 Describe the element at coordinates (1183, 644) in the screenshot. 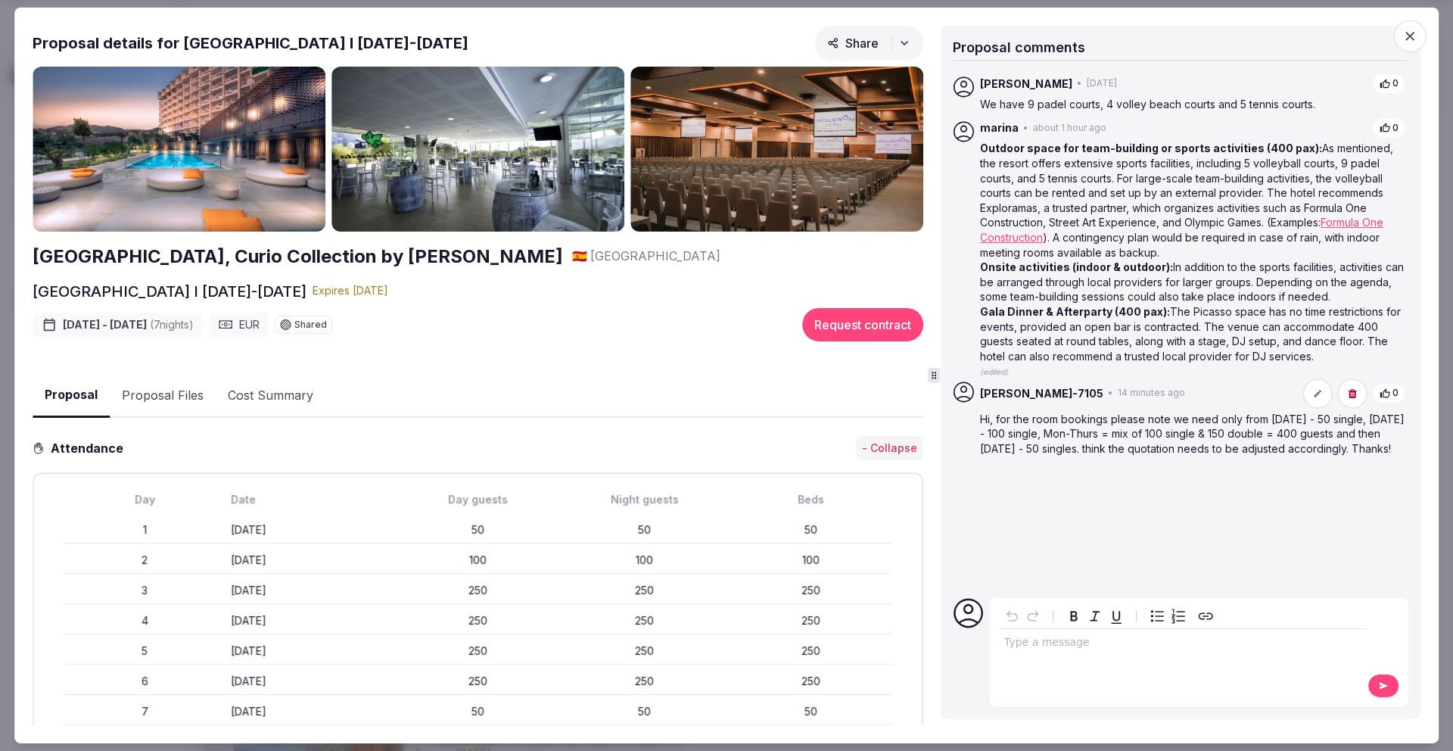

I see `div: editable markdown` at that location.